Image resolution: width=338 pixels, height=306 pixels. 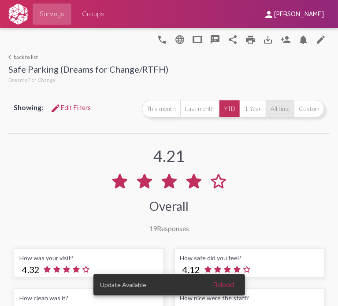 I want to click on button: YTD, so click(x=229, y=109).